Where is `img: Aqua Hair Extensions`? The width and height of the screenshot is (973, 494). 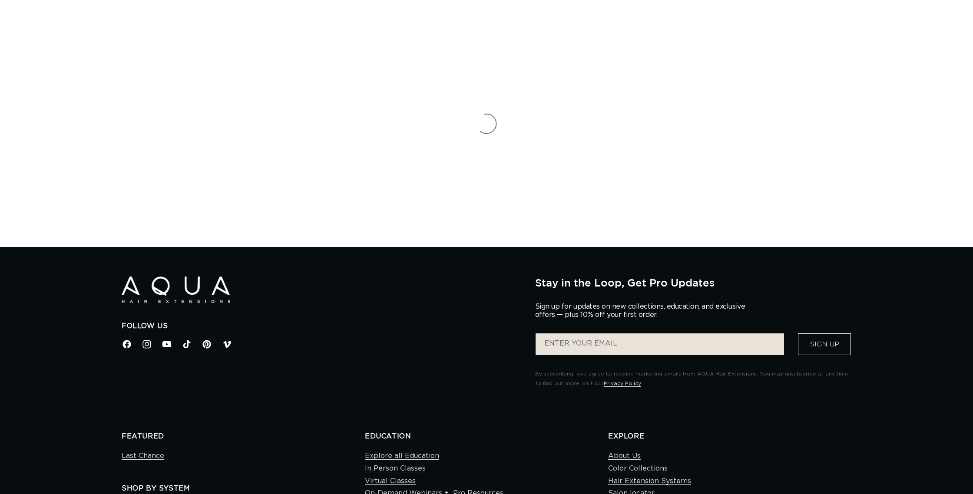 img: Aqua Hair Extensions is located at coordinates (176, 290).